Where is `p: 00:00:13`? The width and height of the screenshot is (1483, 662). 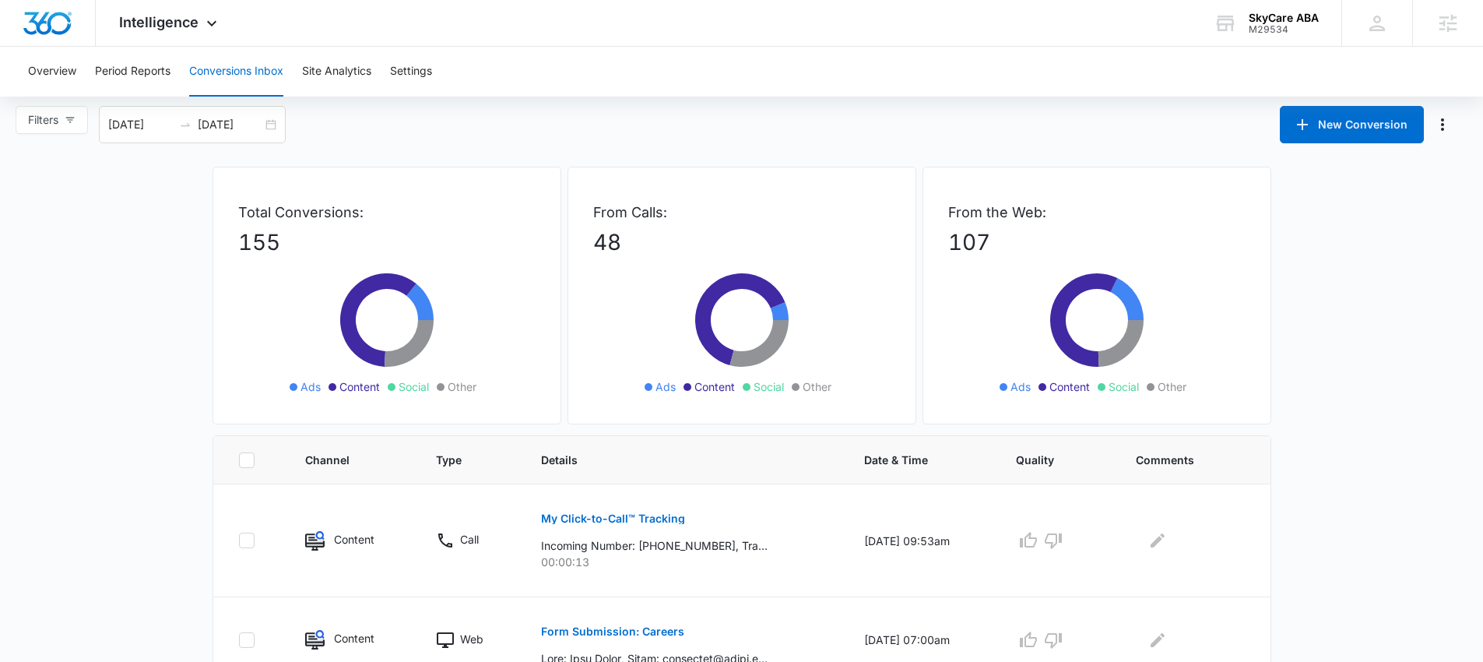 p: 00:00:13 is located at coordinates (683, 561).